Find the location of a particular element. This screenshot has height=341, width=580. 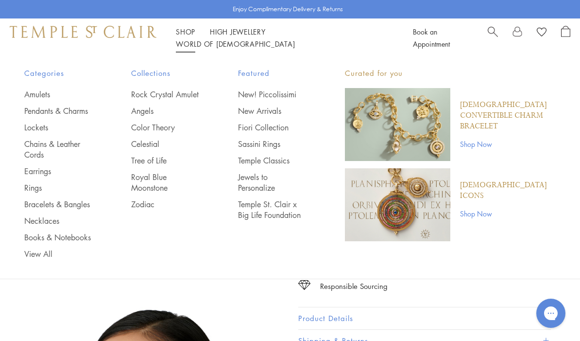

a: Bracelets & Bangles is located at coordinates (58, 204).